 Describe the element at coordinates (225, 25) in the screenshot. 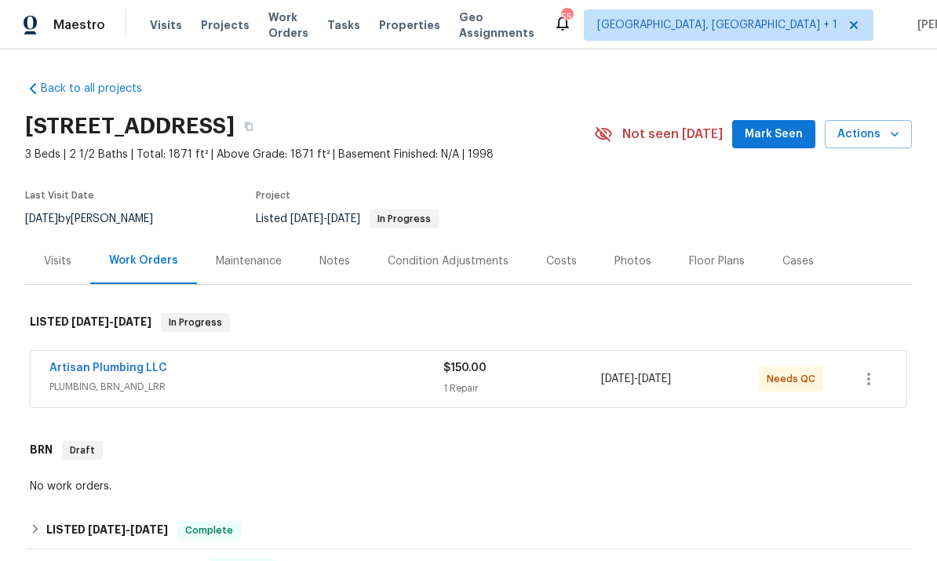

I see `span: Projects` at that location.